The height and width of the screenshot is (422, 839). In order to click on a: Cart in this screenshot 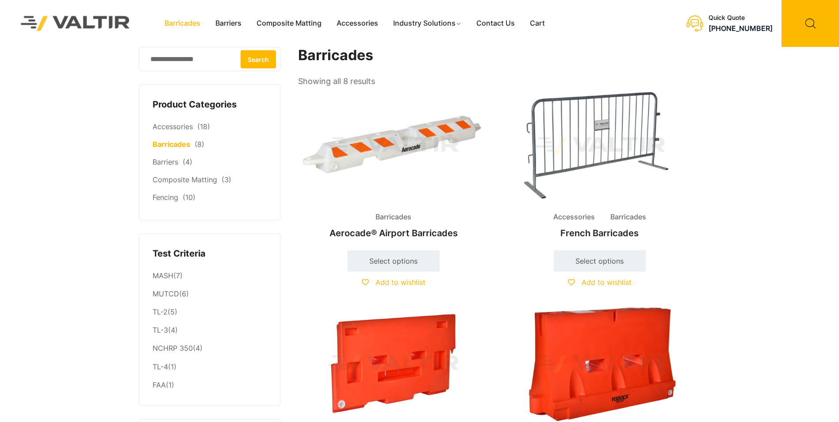, I will do `click(538, 23)`.